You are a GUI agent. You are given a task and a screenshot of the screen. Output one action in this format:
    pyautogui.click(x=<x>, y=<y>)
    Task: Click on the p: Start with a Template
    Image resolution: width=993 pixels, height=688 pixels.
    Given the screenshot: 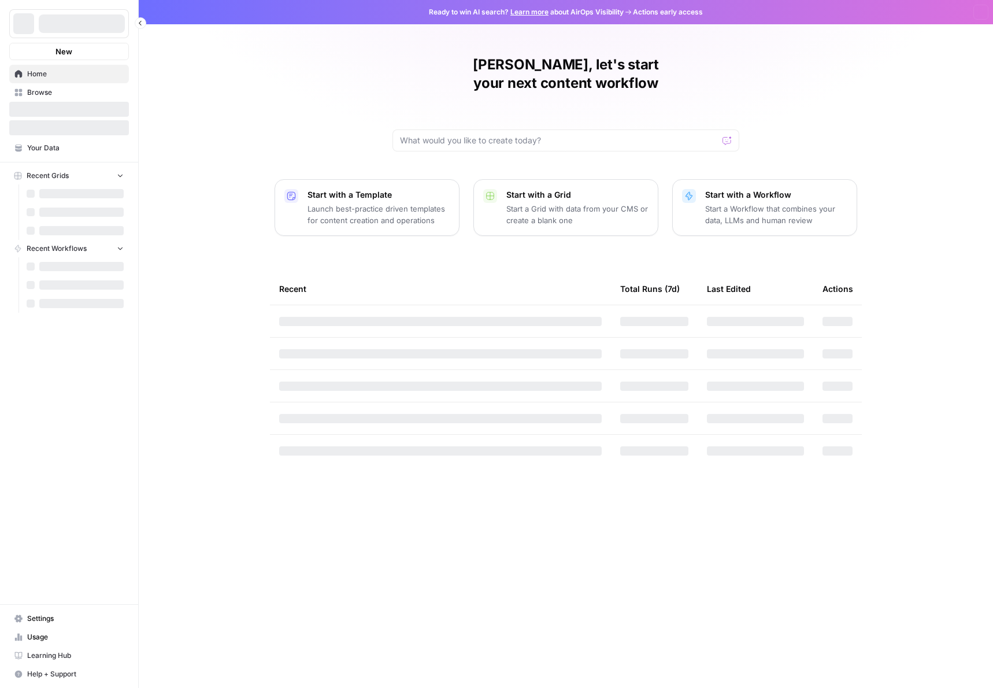 What is the action you would take?
    pyautogui.click(x=379, y=195)
    